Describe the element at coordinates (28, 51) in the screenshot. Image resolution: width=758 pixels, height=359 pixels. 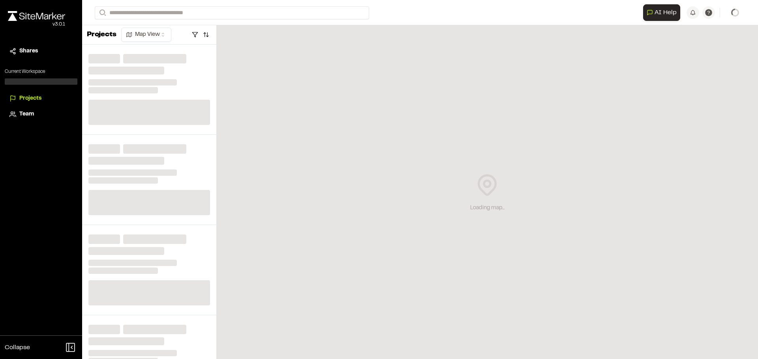
I see `span: Shares` at that location.